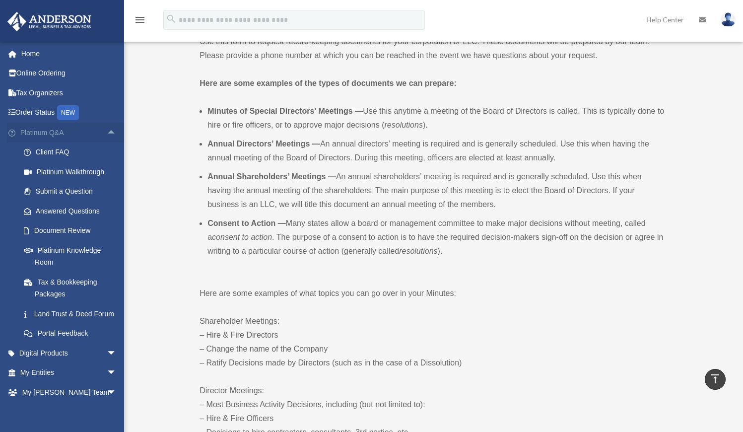 The height and width of the screenshot is (432, 743). What do you see at coordinates (72, 192) in the screenshot?
I see `a: Submit a Question` at bounding box center [72, 192].